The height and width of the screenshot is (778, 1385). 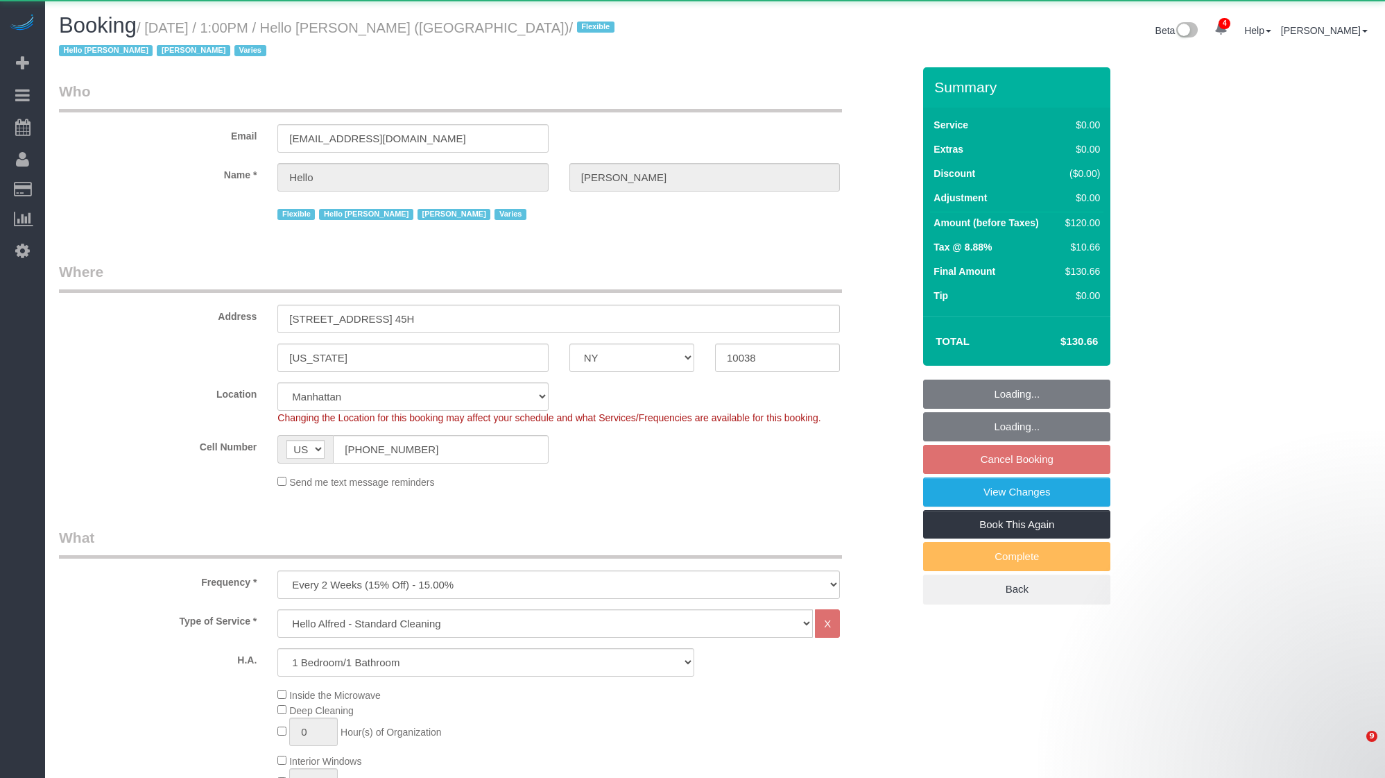 I want to click on a: Back, so click(x=1017, y=589).